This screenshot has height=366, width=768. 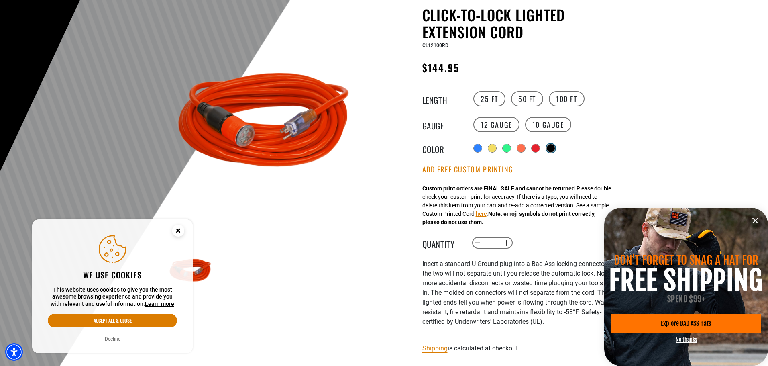 What do you see at coordinates (686, 280) in the screenshot?
I see `span: FREE SHIPPING` at bounding box center [686, 280].